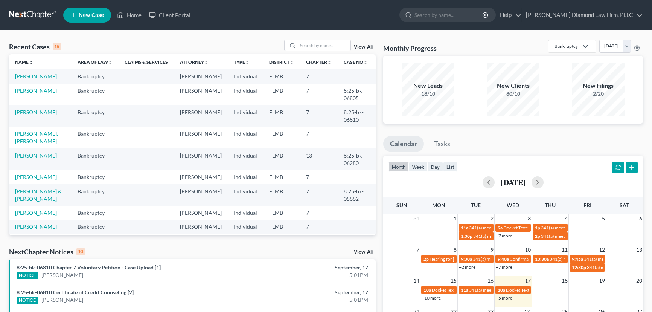 This screenshot has width=652, height=312. I want to click on a: Districtunfold_more, so click(281, 62).